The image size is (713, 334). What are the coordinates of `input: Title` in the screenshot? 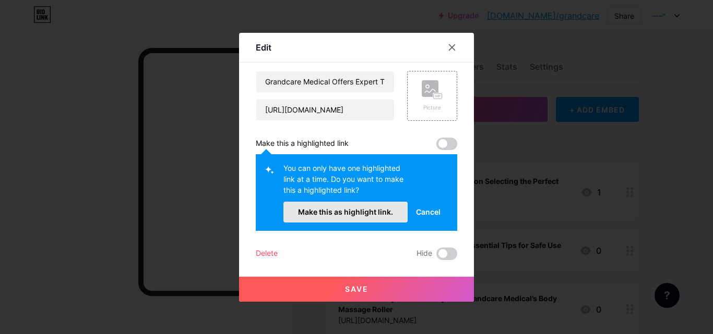 It's located at (325, 82).